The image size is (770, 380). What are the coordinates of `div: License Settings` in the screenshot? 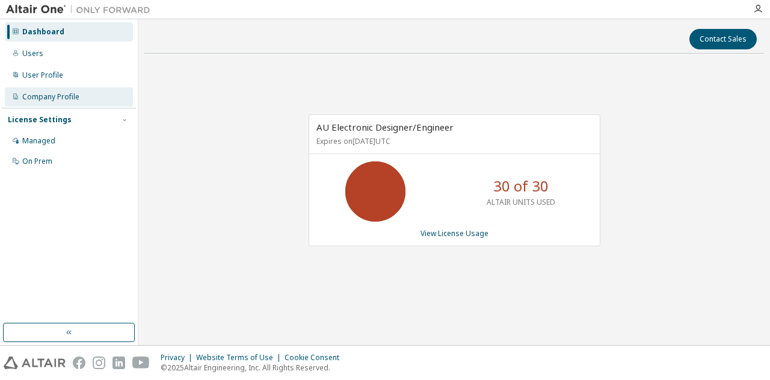 It's located at (40, 120).